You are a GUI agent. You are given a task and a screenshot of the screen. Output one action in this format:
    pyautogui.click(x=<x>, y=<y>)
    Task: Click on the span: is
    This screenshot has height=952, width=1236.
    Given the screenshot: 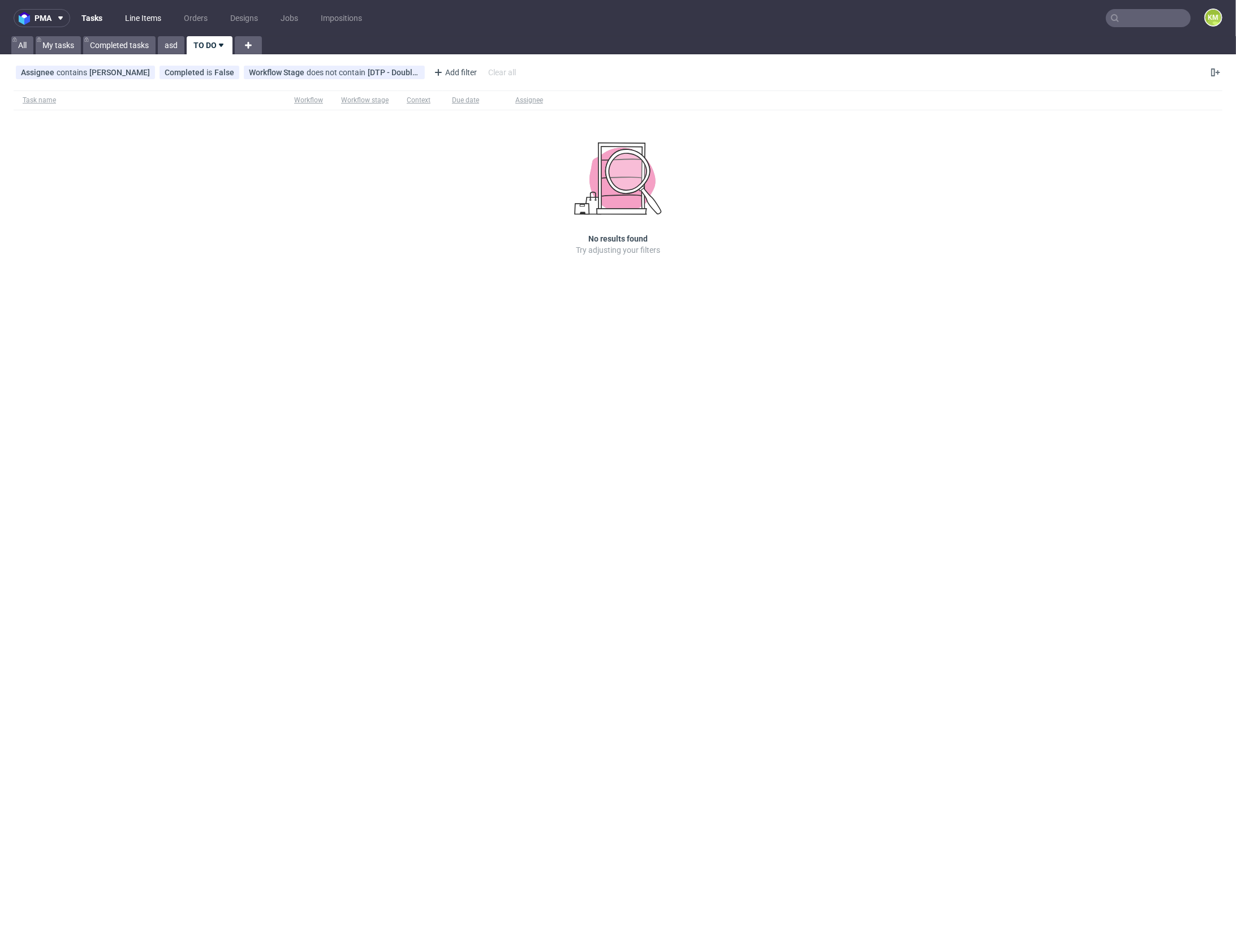 What is the action you would take?
    pyautogui.click(x=211, y=72)
    